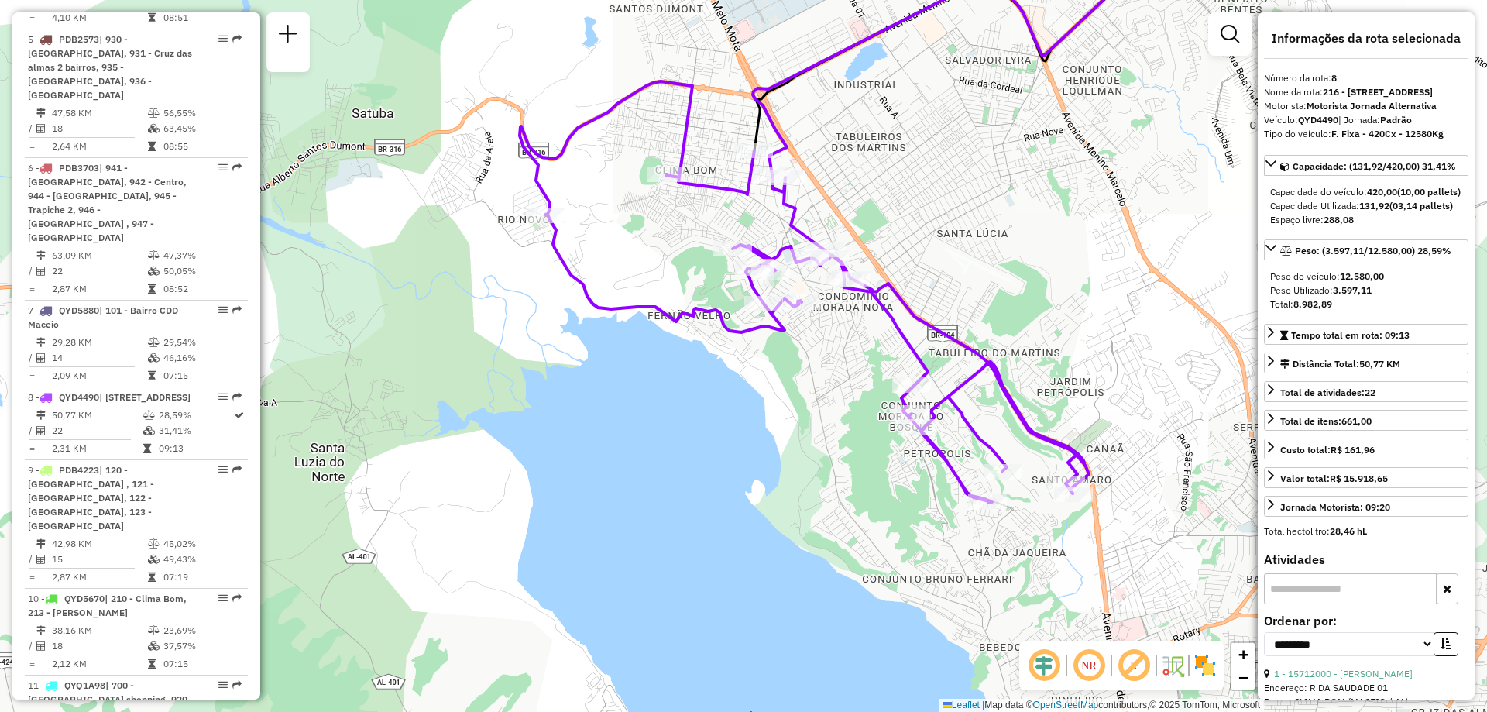 This screenshot has width=1487, height=712. Describe the element at coordinates (1370, 392) in the screenshot. I see `strong: 22` at that location.